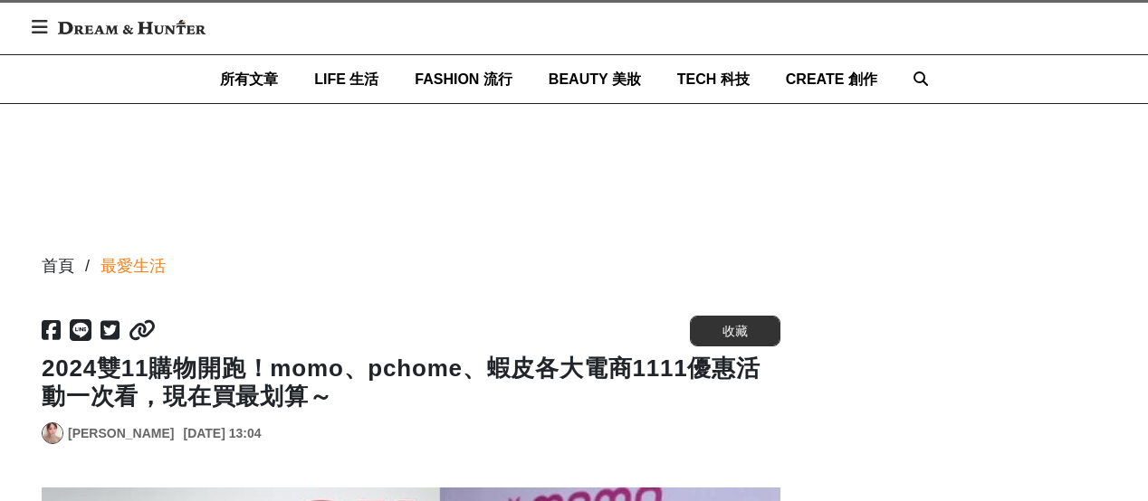 Image resolution: width=1148 pixels, height=501 pixels. I want to click on img: Dream & Hunter, so click(131, 27).